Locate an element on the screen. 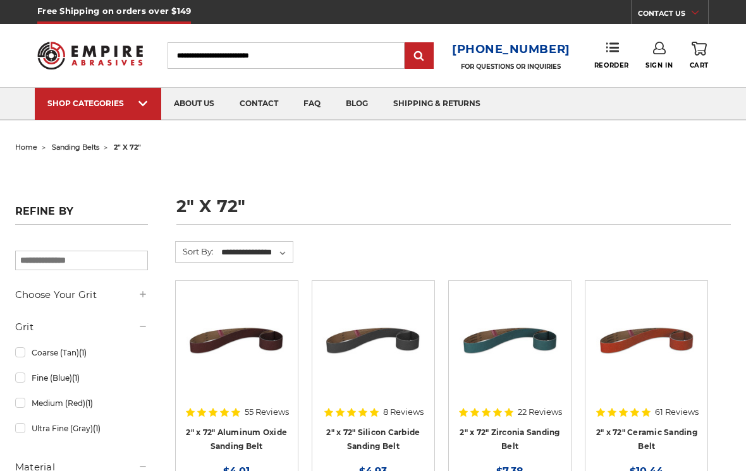 Image resolution: width=746 pixels, height=471 pixels. a: Coarse (Tan) is located at coordinates (82, 353).